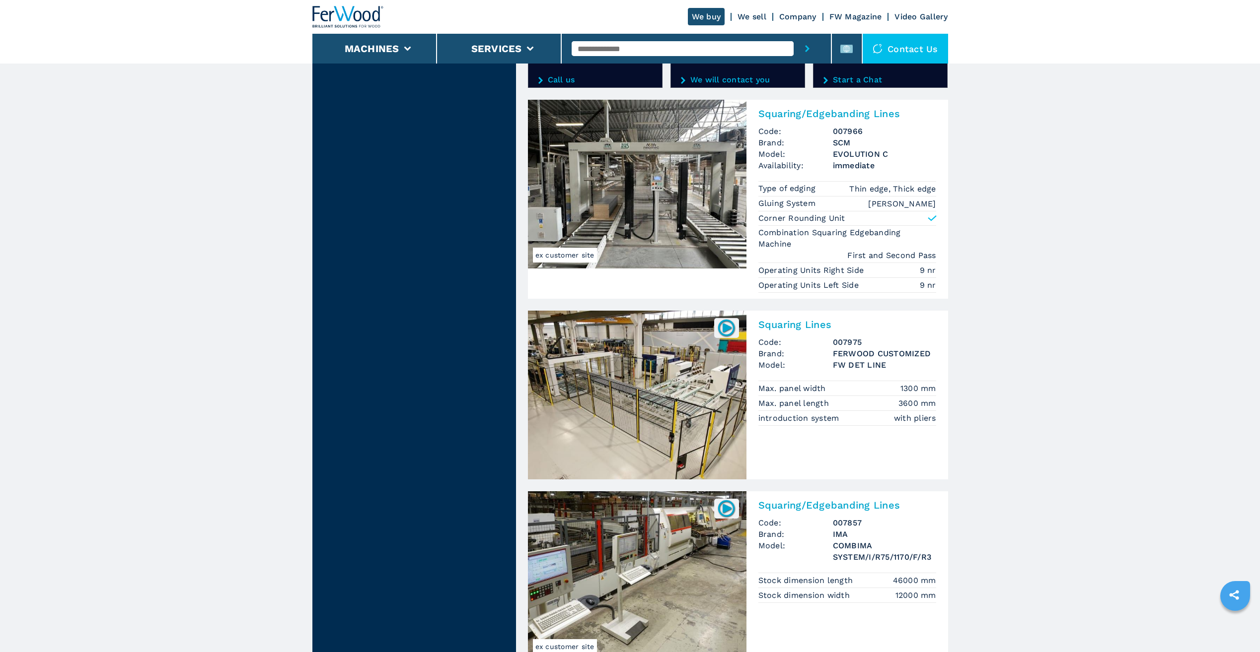 This screenshot has width=1260, height=652. Describe the element at coordinates (914, 580) in the screenshot. I see `em: 46000 mm` at that location.